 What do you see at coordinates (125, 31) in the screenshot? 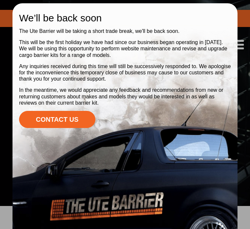
I see `p: The Ute Barrier will be taking a short trade break, we'll be back soon.` at bounding box center [125, 31].